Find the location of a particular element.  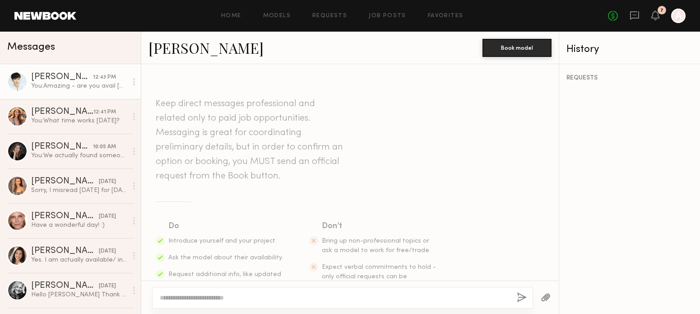

span: Ask the model about their availability. is located at coordinates (226, 257).